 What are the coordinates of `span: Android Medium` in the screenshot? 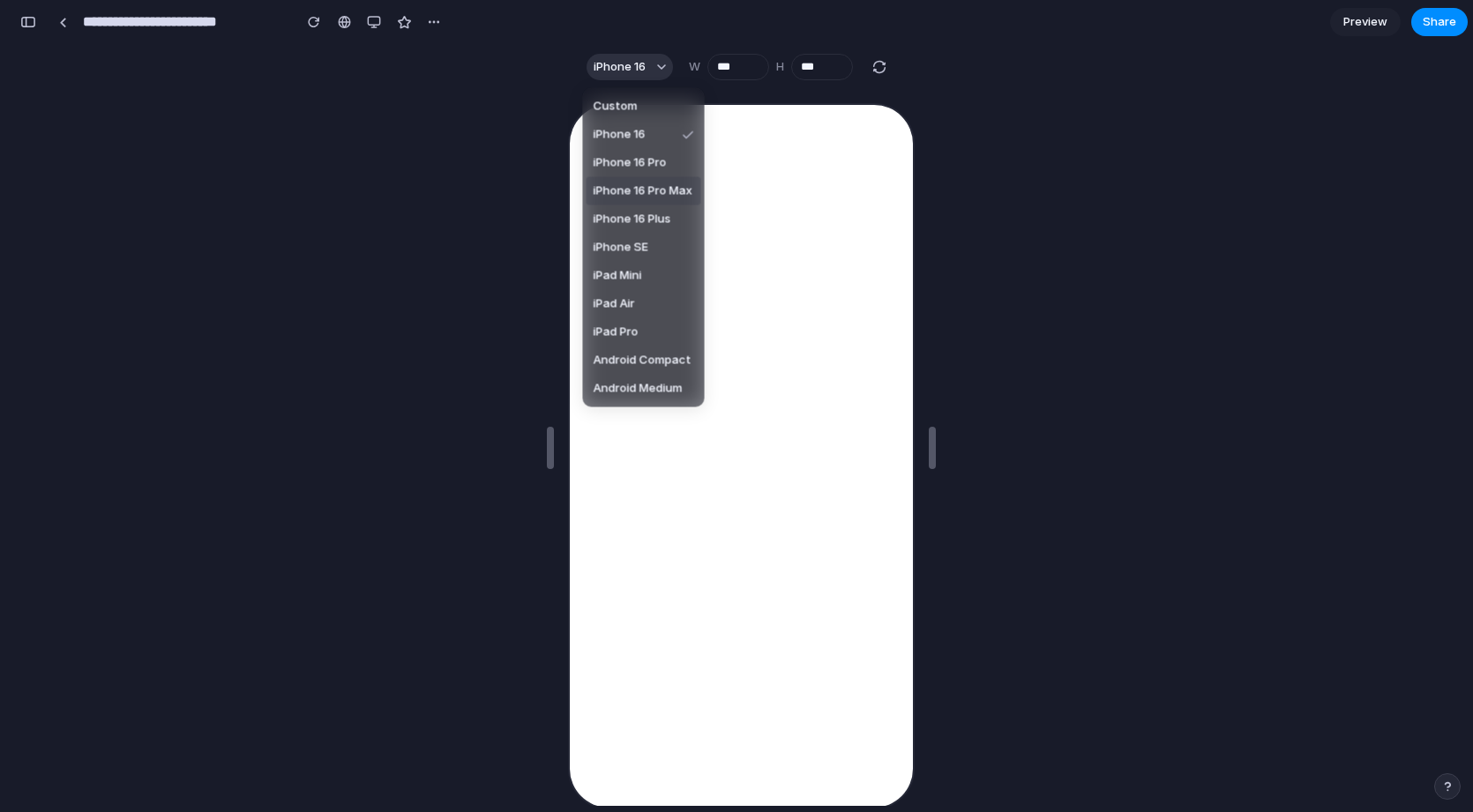 It's located at (638, 389).